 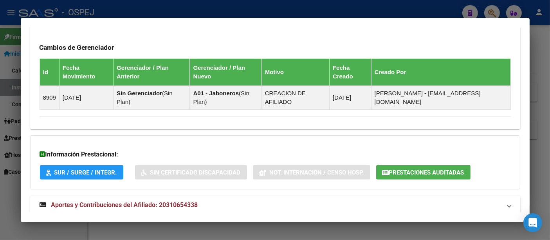 What do you see at coordinates (533, 222) in the screenshot?
I see `div: Open Intercom Messenger` at bounding box center [533, 222].